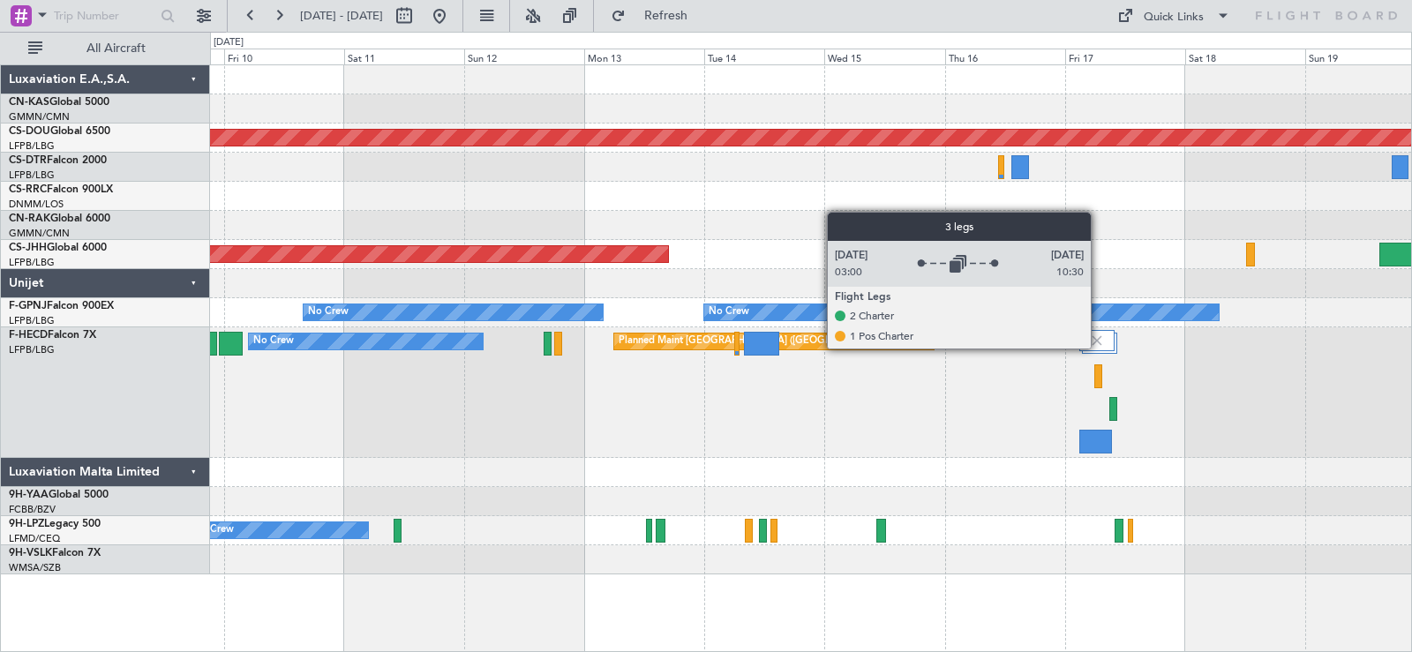 The image size is (1412, 652). Describe the element at coordinates (116, 49) in the screenshot. I see `span: All Aircraft` at that location.